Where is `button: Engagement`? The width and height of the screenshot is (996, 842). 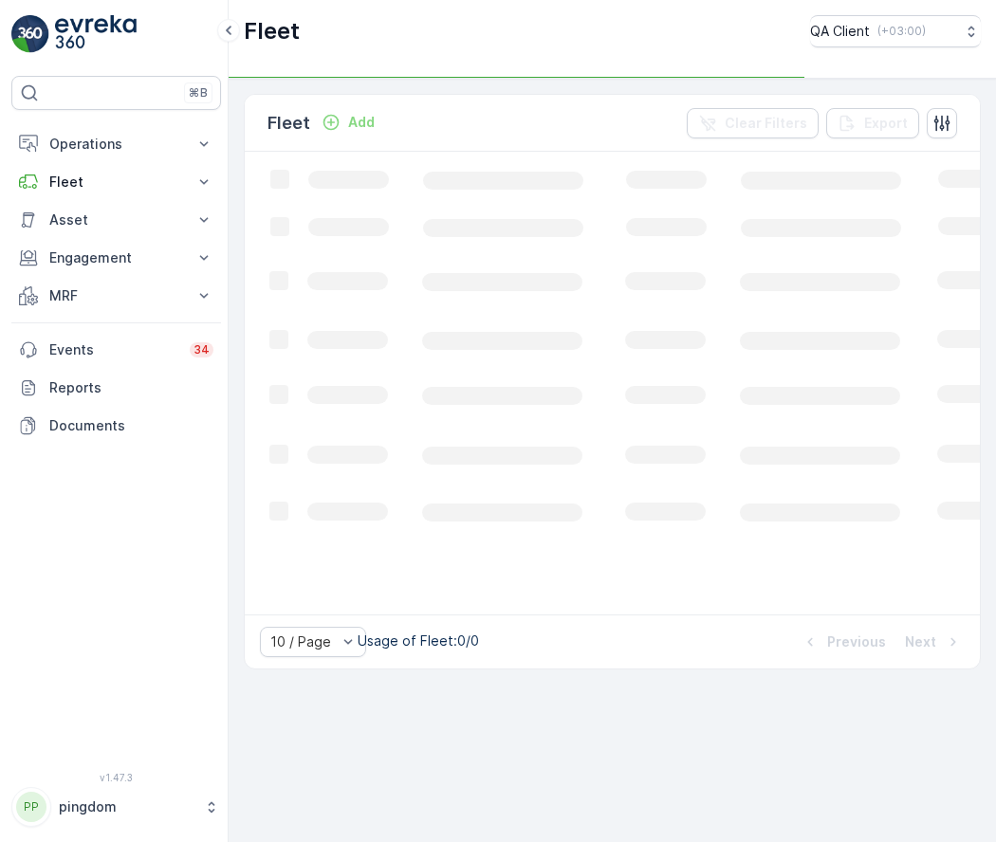
button: Engagement is located at coordinates (116, 258).